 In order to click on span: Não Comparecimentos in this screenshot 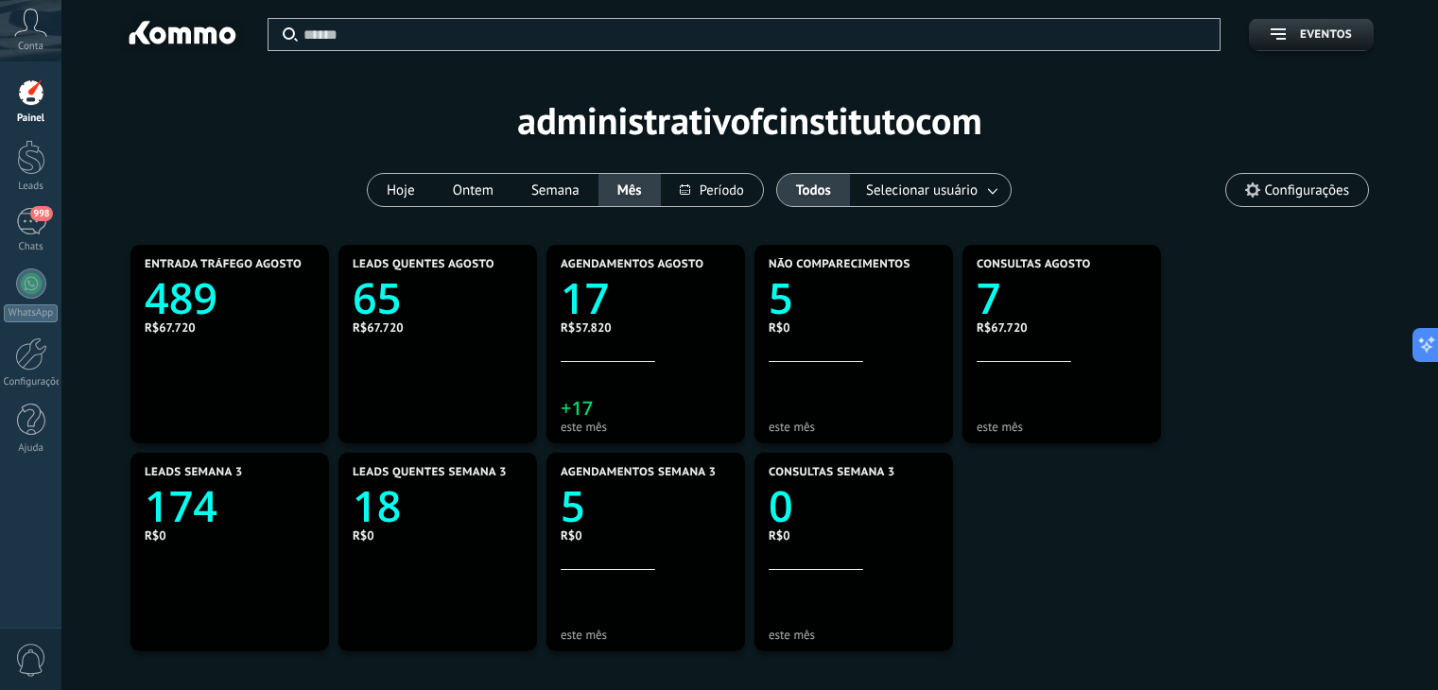, I will do `click(839, 265)`.